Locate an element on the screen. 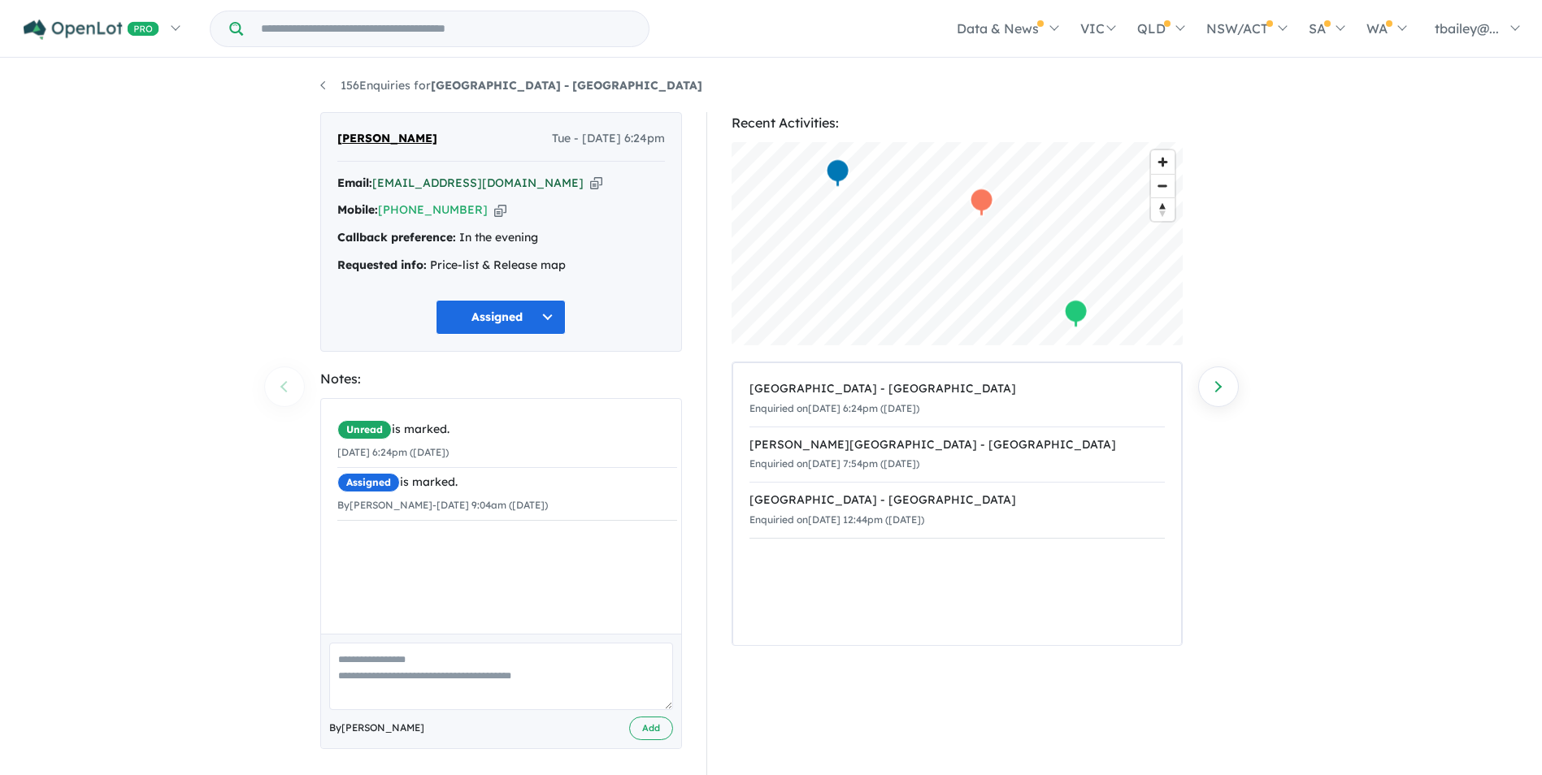  button: Zoom in is located at coordinates (1162, 162).